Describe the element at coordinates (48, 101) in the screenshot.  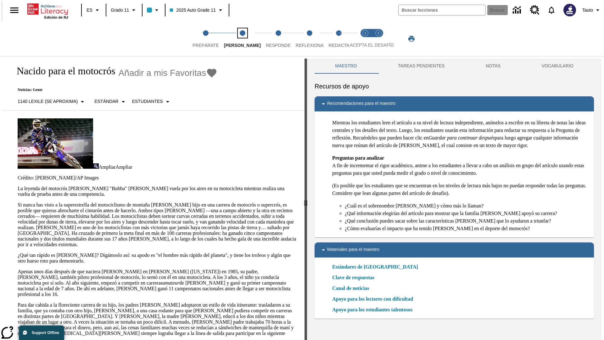
I see `p: 1140 Lexile (Se aproxima)` at that location.